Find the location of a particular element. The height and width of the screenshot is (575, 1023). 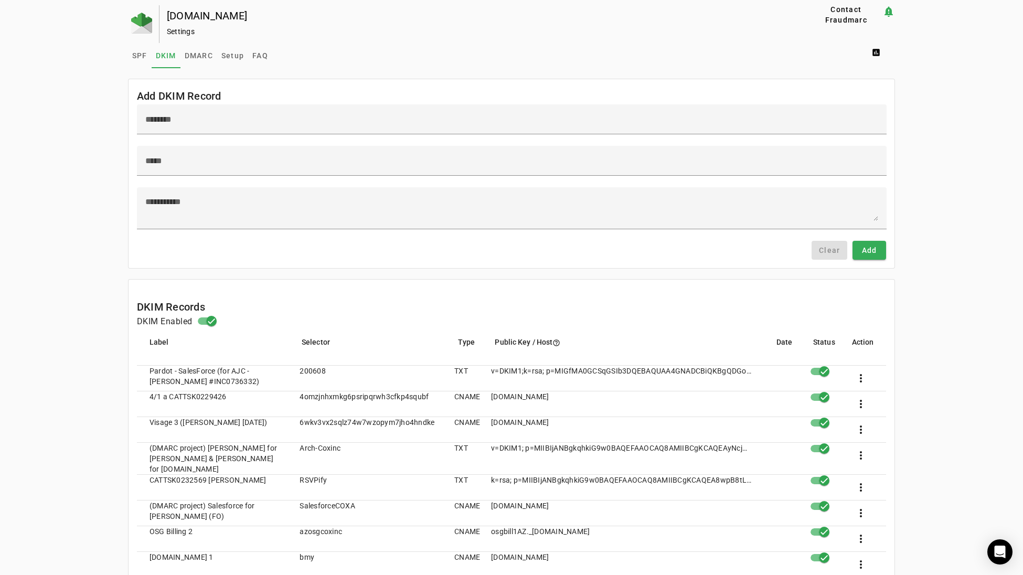

mat-cell: Arch-Coxinc is located at coordinates (368, 458).